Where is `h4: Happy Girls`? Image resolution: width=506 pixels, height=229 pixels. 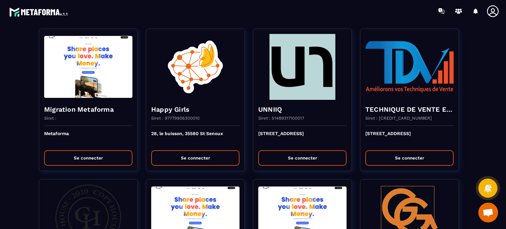 h4: Happy Girls is located at coordinates (195, 109).